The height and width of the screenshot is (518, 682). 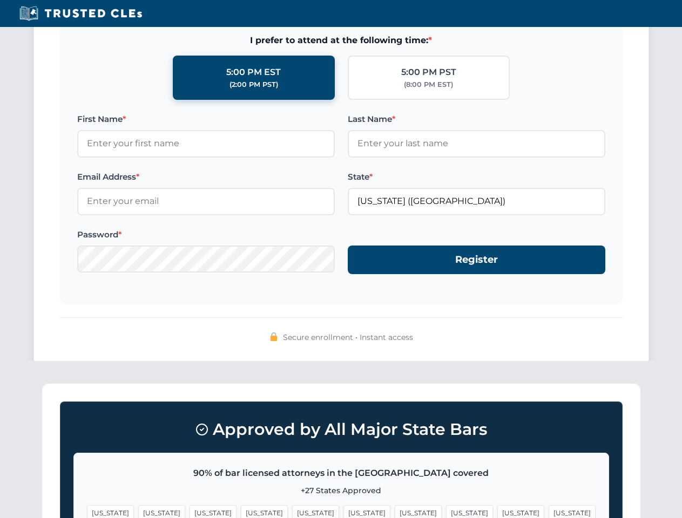 I want to click on button: Register, so click(x=476, y=260).